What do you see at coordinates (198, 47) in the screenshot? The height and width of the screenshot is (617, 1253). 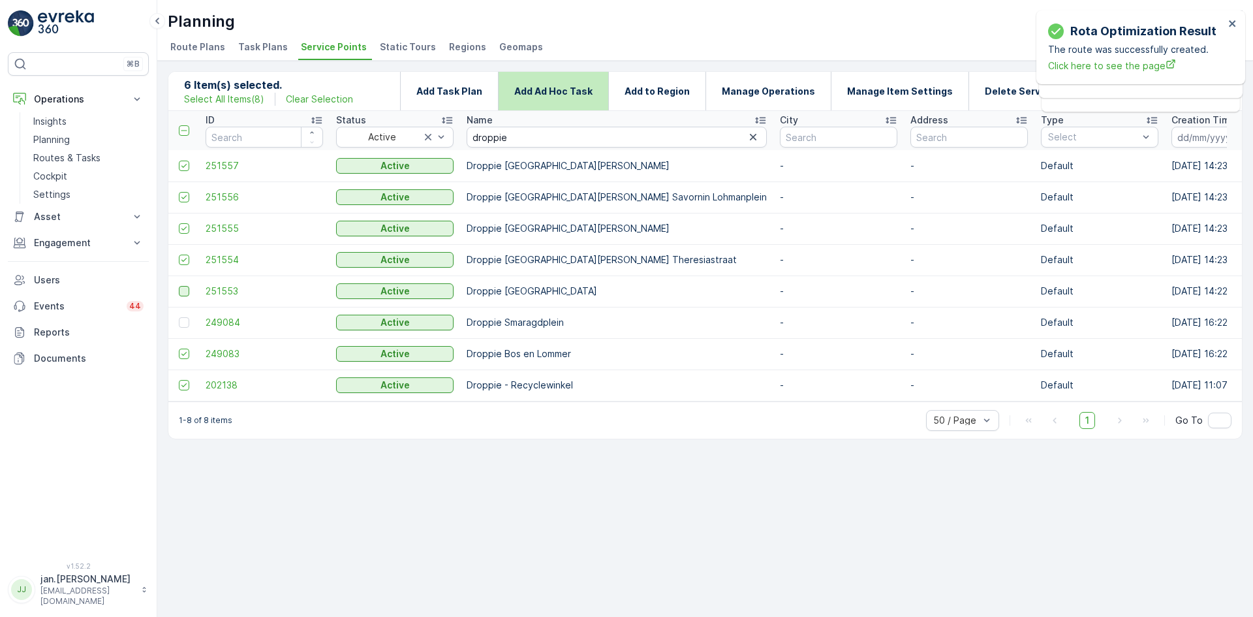 I see `span: Route Plans` at bounding box center [198, 47].